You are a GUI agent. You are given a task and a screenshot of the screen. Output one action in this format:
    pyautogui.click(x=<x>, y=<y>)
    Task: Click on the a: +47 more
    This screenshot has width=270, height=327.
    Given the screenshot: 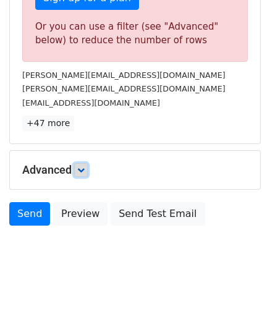 What is the action you would take?
    pyautogui.click(x=48, y=123)
    